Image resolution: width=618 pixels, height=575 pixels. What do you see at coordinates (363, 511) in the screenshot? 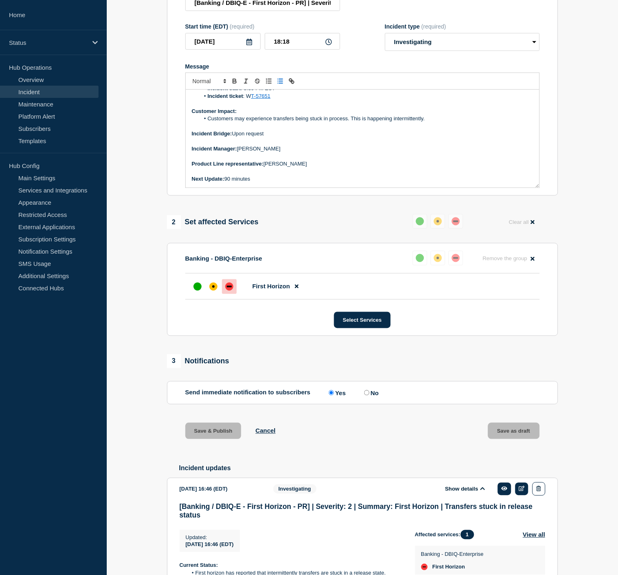
I see `h3: [Banking / DBIQ-E - First Horizon - PR] | Severity: 2 | Summary: First Horizon | Transfers stuck ...` at bounding box center [363, 511].